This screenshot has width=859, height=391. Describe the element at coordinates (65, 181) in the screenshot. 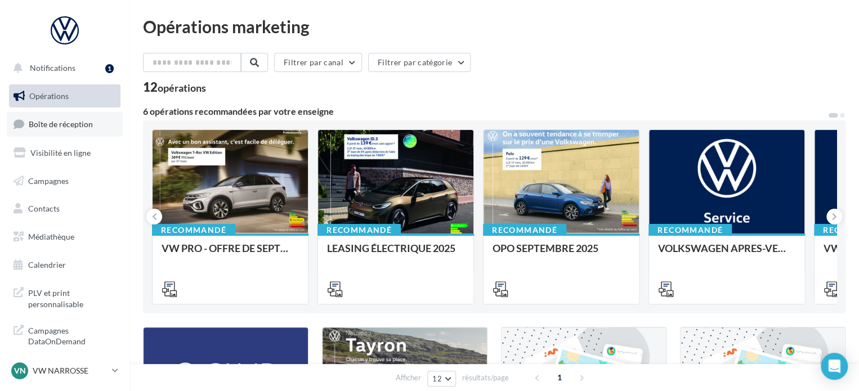

I see `a: Campagnes` at that location.